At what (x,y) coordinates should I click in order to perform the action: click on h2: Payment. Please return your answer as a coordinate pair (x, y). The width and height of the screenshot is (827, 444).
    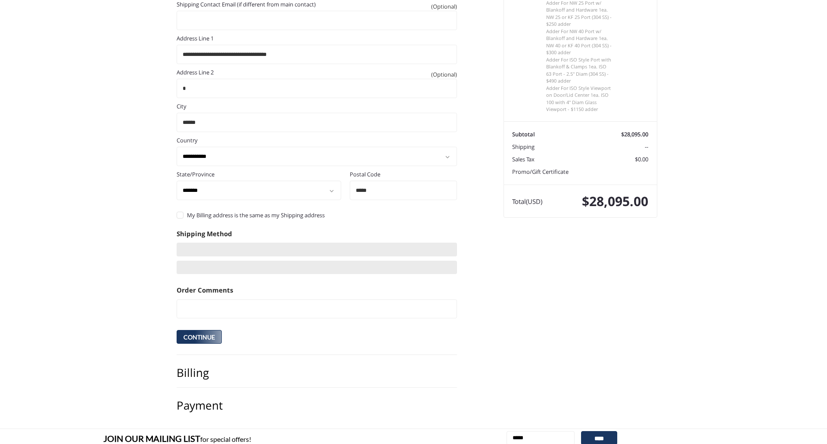
    Looking at the image, I should click on (201, 406).